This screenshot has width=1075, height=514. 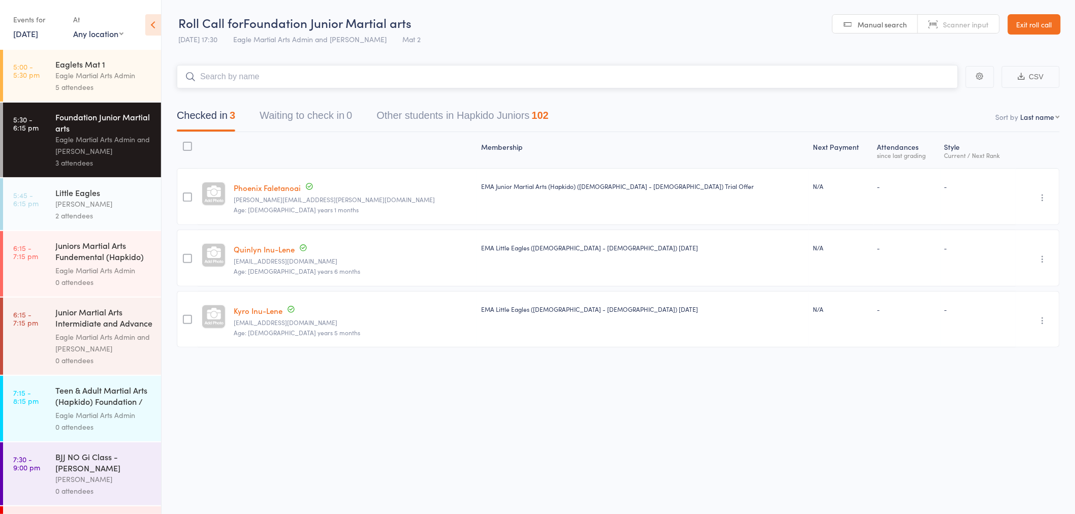 What do you see at coordinates (206, 118) in the screenshot?
I see `button: Checked in3` at bounding box center [206, 118].